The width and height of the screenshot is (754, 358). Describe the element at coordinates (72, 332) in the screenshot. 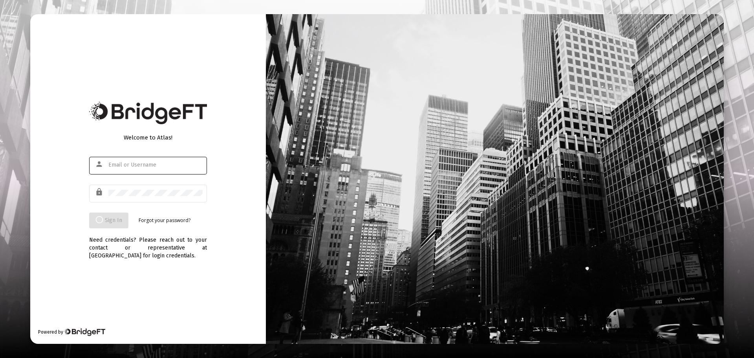

I see `div: Powered by` at that location.